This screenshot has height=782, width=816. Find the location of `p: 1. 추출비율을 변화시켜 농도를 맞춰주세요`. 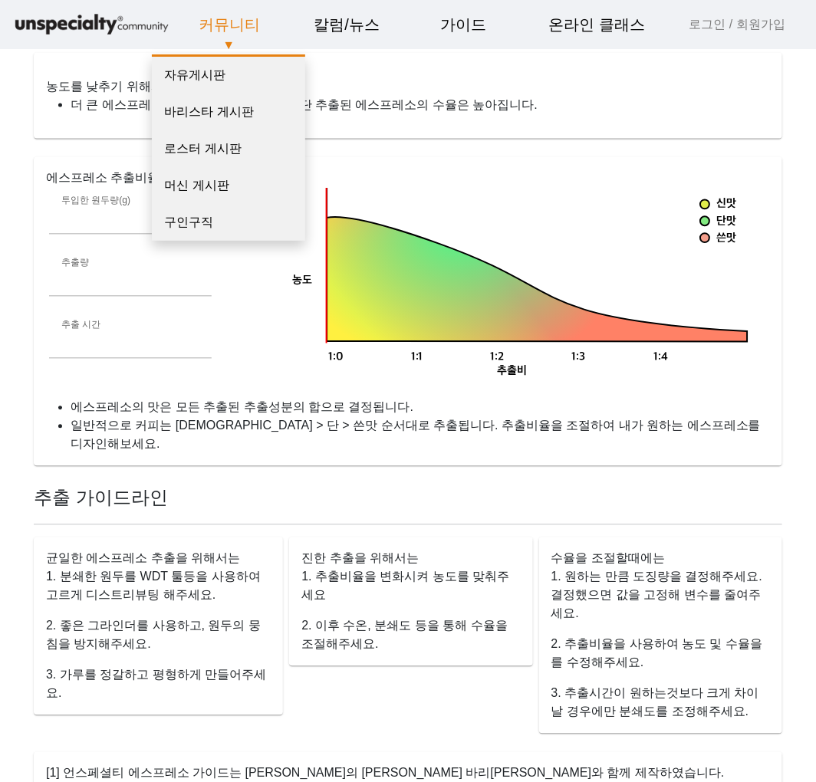

p: 1. 추출비율을 변화시켜 농도를 맞춰주세요 is located at coordinates (410, 587).